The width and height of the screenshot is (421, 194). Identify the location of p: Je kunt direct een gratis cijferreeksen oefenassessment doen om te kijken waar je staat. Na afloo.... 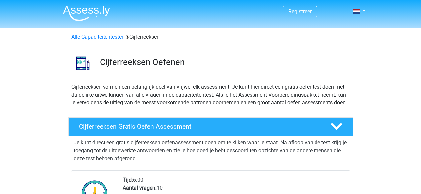
(210, 151).